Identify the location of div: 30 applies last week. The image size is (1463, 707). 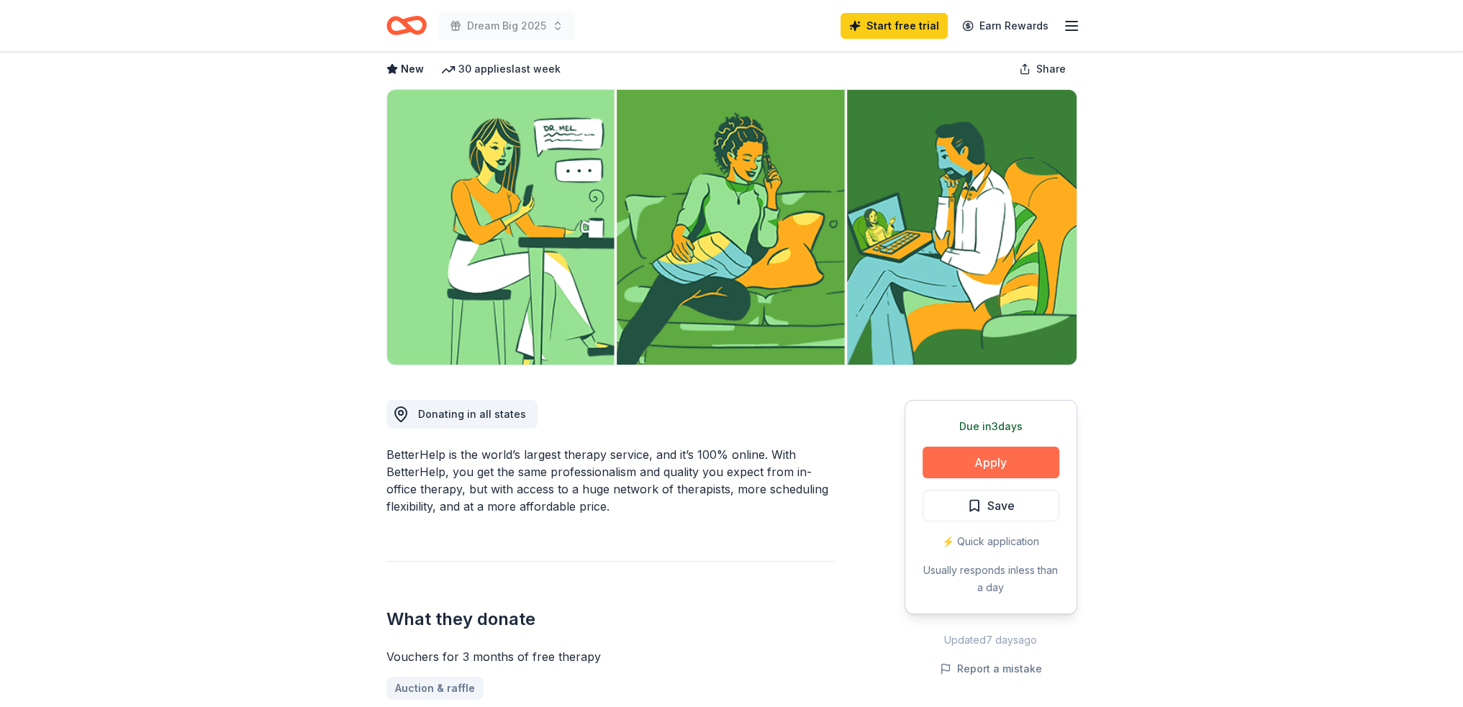
(501, 69).